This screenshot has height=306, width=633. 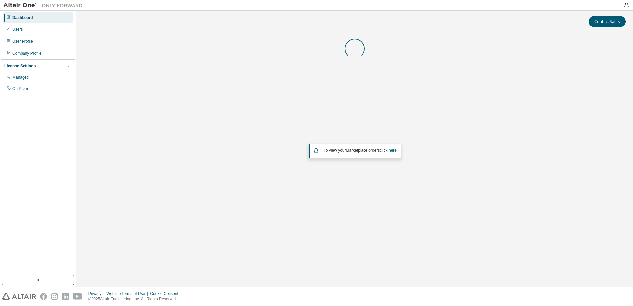 I want to click on button: Contact Sales, so click(x=608, y=22).